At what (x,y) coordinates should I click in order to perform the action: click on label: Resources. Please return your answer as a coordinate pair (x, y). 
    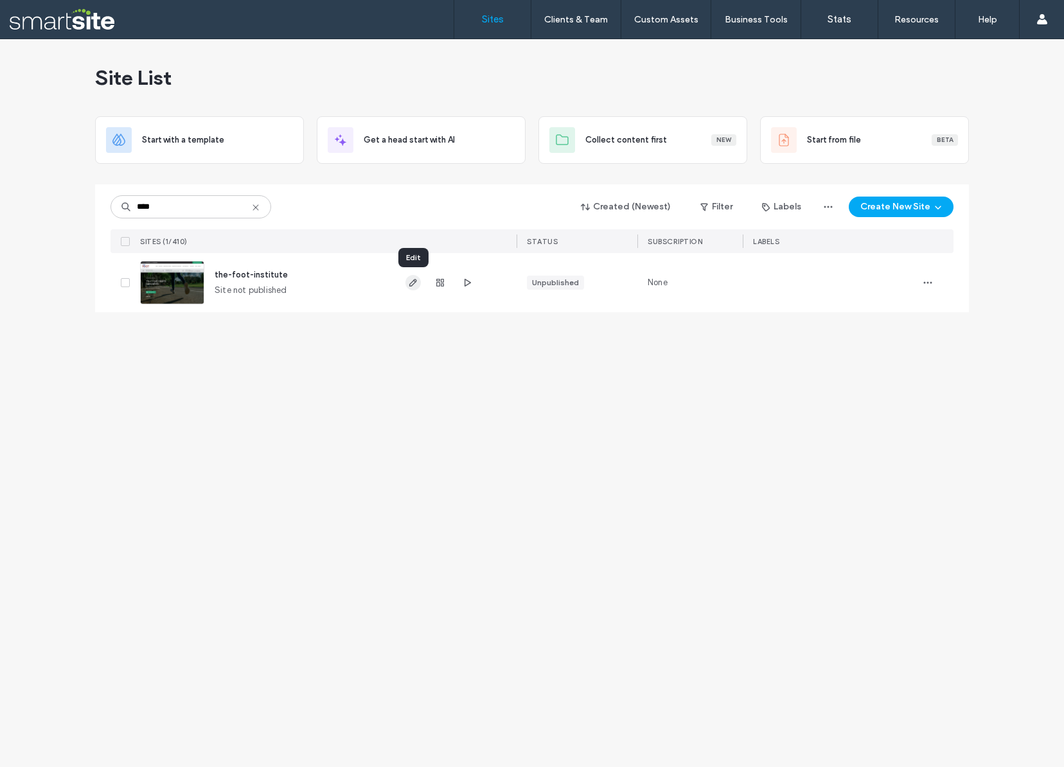
    Looking at the image, I should click on (916, 19).